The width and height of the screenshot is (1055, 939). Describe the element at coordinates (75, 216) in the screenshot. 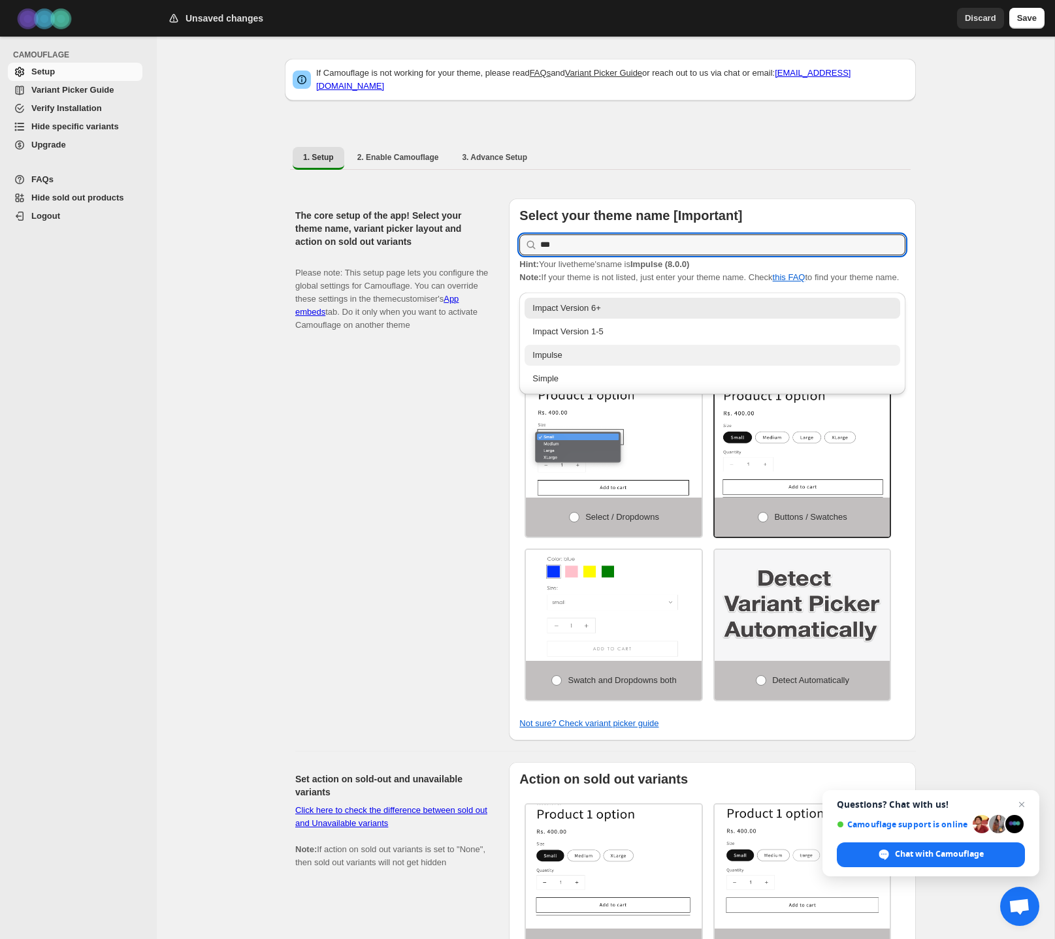

I see `a: Logout` at that location.